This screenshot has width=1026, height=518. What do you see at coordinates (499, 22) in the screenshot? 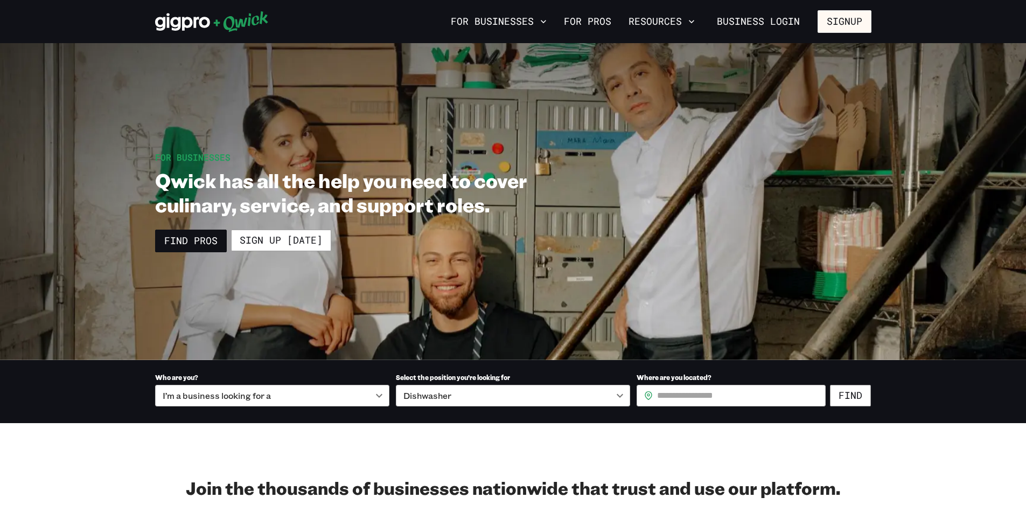
I see `button: For Businesses` at bounding box center [499, 22].